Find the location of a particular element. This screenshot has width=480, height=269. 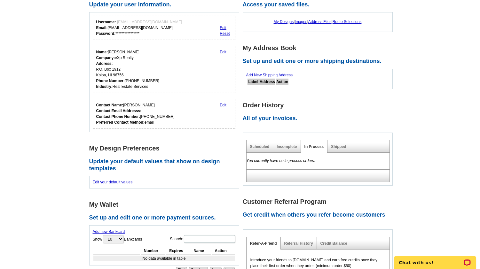

strong: Industry: is located at coordinates (104, 87).